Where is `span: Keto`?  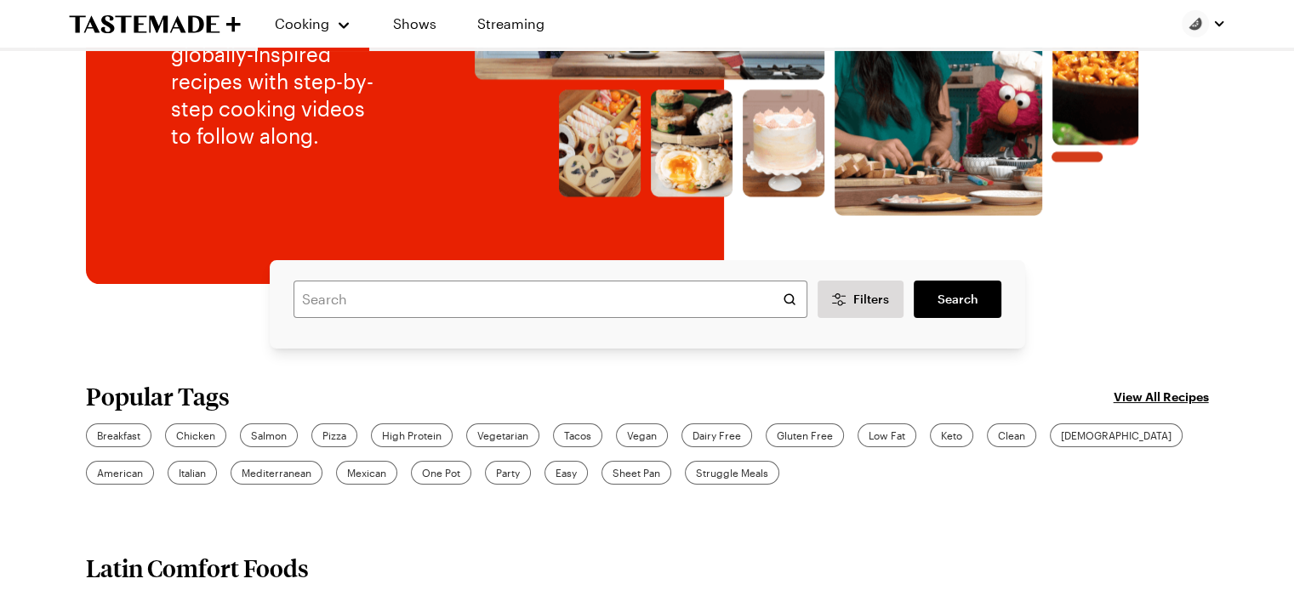
span: Keto is located at coordinates (951, 436).